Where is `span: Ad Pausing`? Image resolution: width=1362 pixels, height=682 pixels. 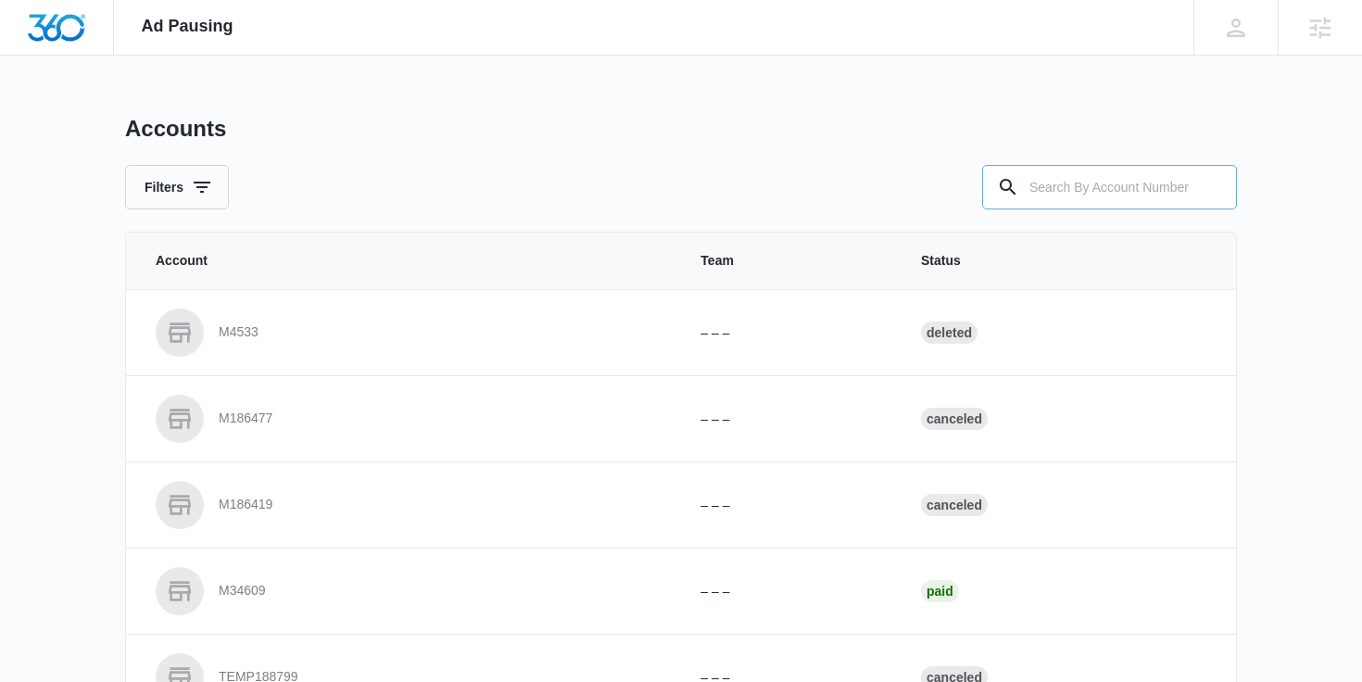
span: Ad Pausing is located at coordinates (187, 26).